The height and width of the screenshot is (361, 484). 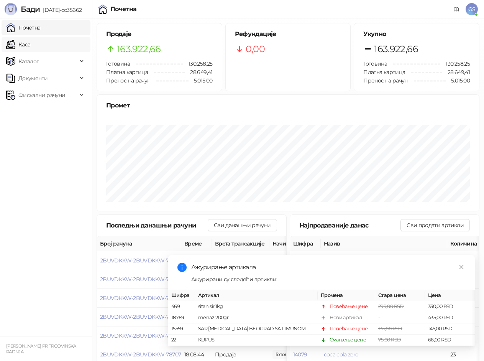 I want to click on span: 299,00 RSD, so click(x=391, y=306).